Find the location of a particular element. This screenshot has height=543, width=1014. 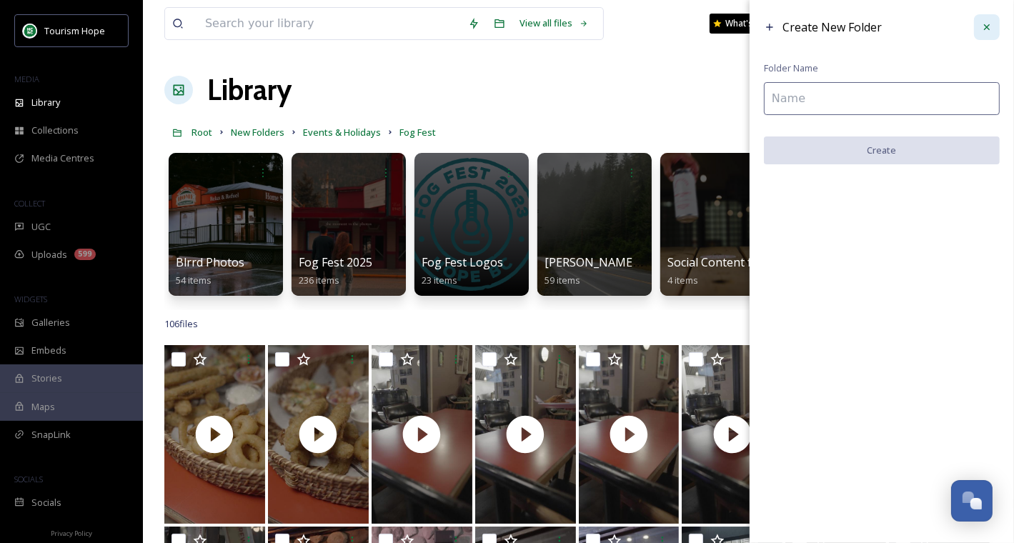

a: Fog Fest Logos23 items is located at coordinates (462, 271).